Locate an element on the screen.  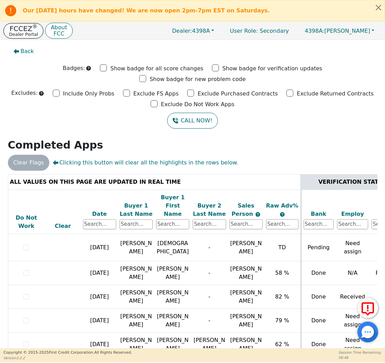
span: Raw Adv% is located at coordinates (283, 206).